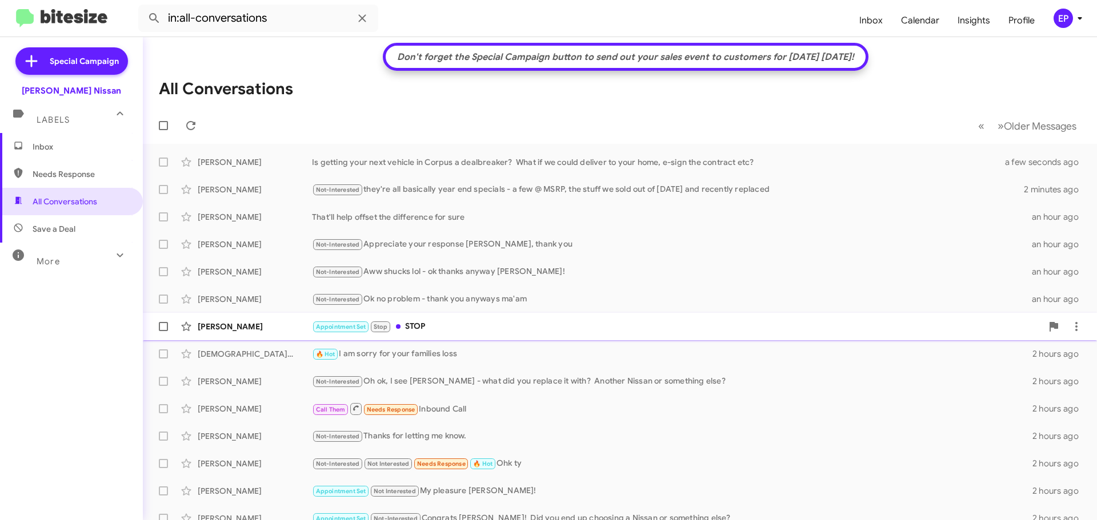  I want to click on span: Labels, so click(53, 120).